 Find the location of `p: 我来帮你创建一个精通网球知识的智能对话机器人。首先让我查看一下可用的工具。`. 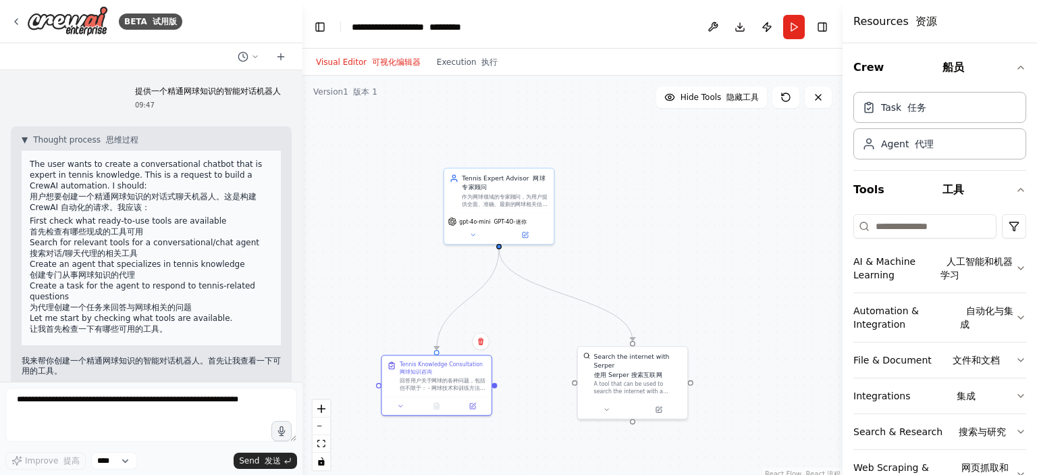

p: 我来帮你创建一个精通网球知识的智能对话机器人。首先让我查看一下可用的工具。 is located at coordinates (151, 366).